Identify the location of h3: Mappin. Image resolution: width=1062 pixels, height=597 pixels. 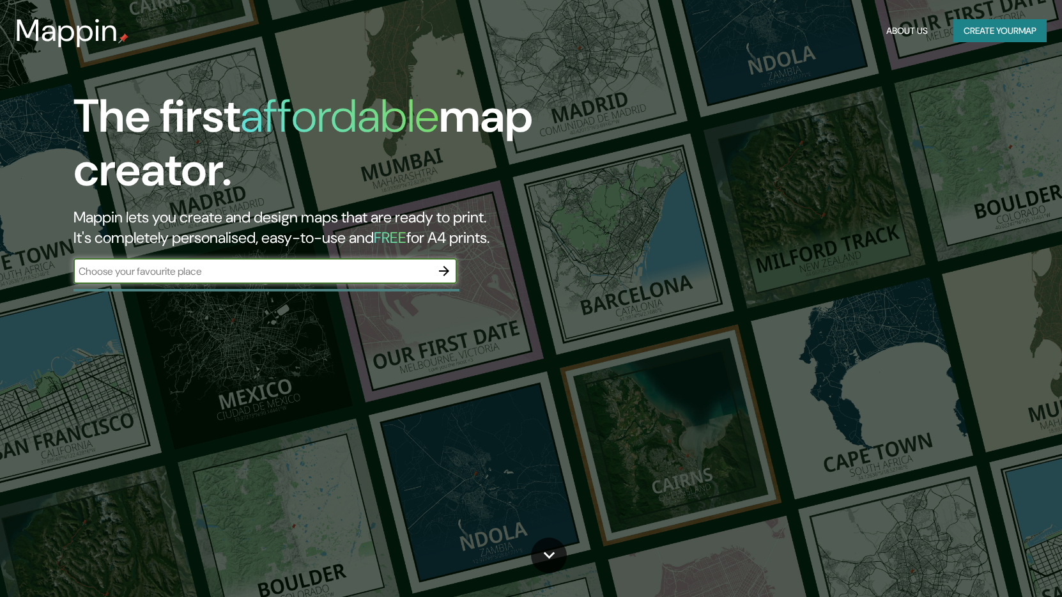
(66, 31).